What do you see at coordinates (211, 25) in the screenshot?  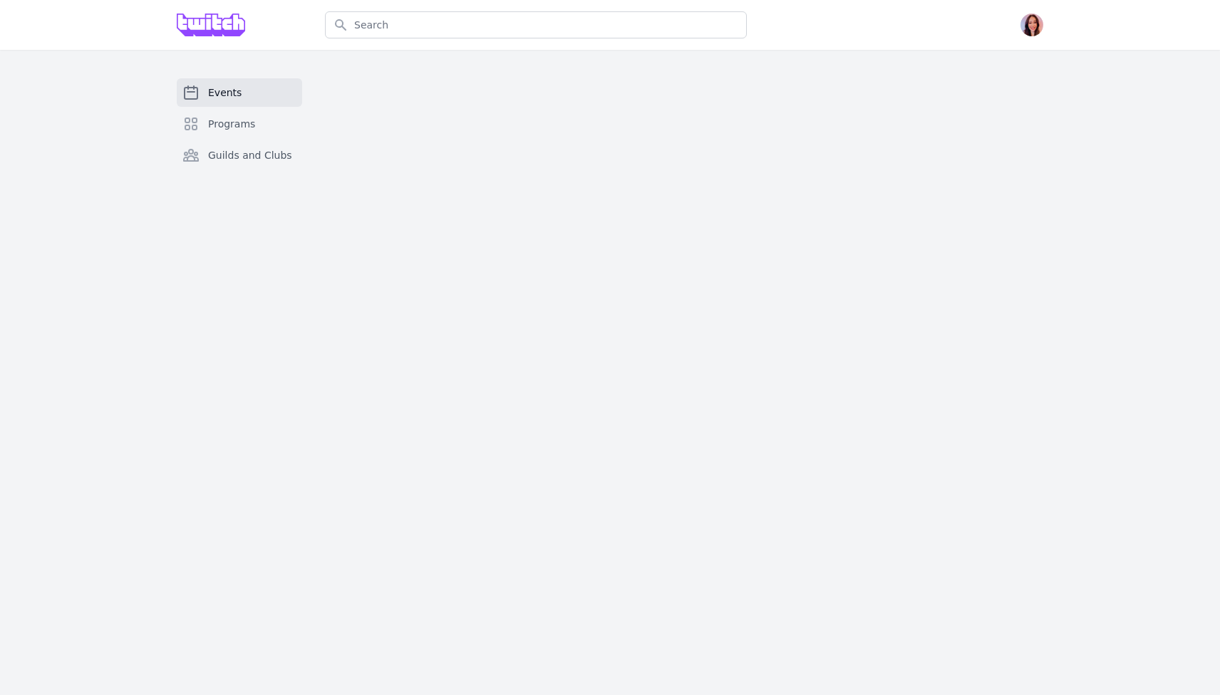 I see `img: Grove` at bounding box center [211, 25].